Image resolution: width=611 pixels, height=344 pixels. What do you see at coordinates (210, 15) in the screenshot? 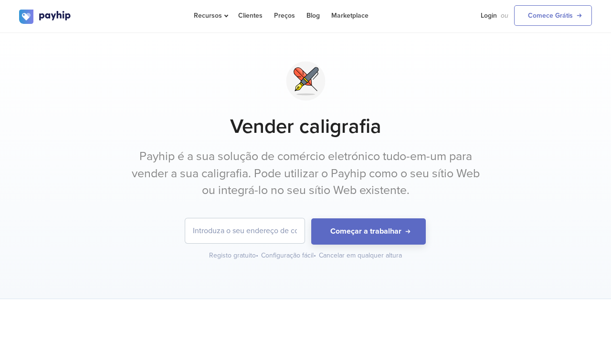
I see `span: Recursos` at bounding box center [210, 15].